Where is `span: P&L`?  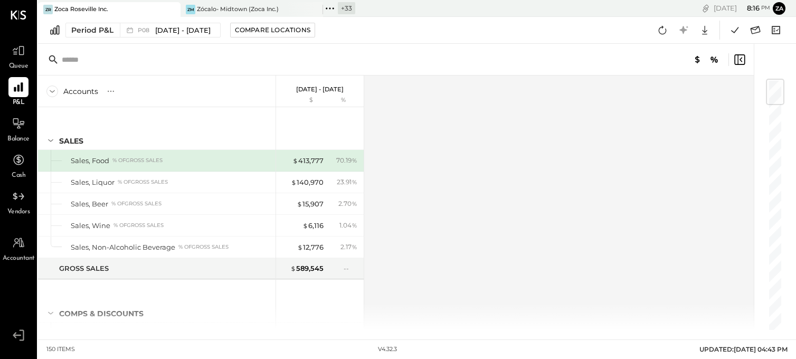
span: P&L is located at coordinates (18, 103).